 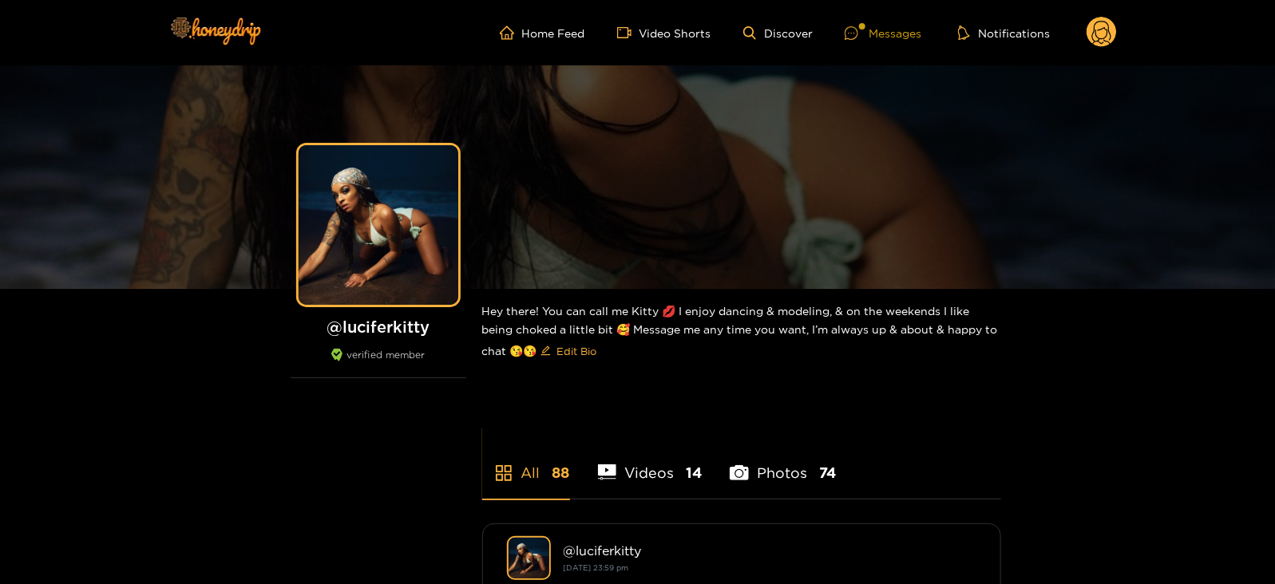 I want to click on div: verified member, so click(x=378, y=363).